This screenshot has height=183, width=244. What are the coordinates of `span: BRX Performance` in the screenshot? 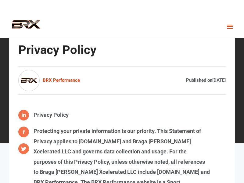 It's located at (61, 81).